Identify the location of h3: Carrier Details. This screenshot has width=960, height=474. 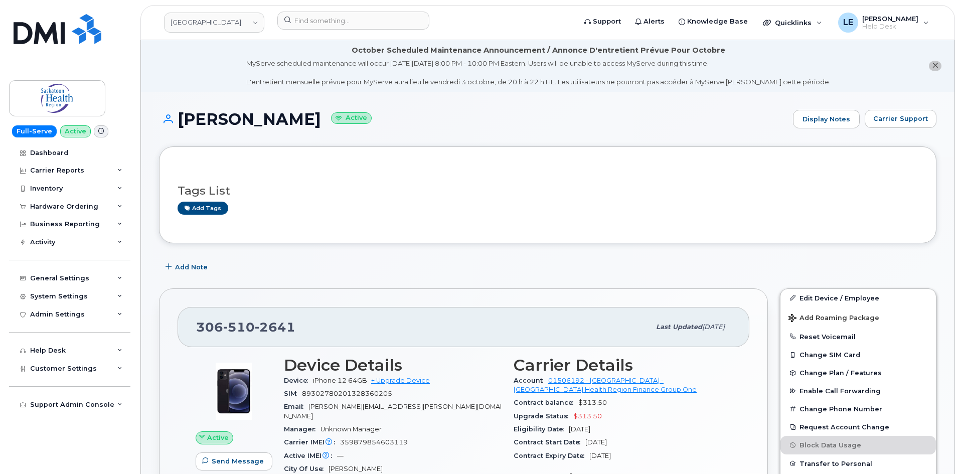
(623, 365).